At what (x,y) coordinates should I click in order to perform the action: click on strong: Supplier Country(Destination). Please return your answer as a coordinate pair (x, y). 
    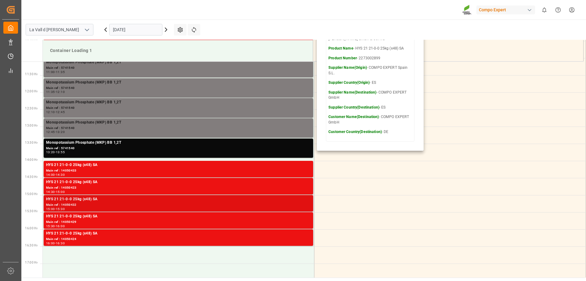
    Looking at the image, I should click on (354, 107).